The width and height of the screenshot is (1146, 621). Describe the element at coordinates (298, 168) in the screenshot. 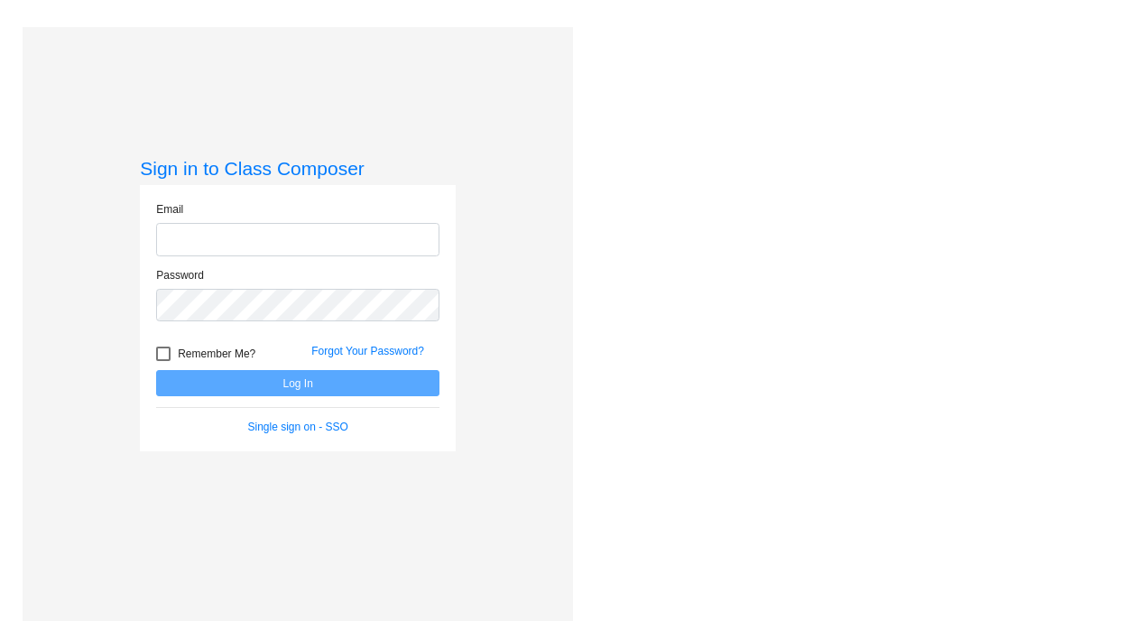

I see `h3: Sign in to Class Composer` at that location.